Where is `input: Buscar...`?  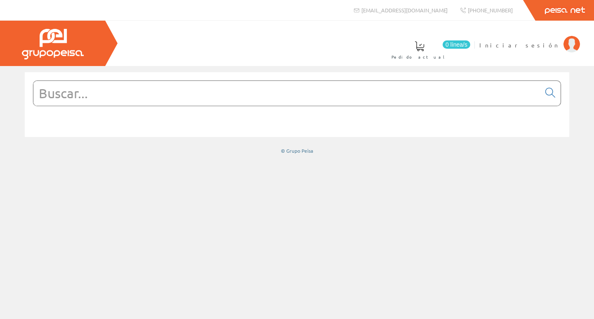
input: Buscar... is located at coordinates (287, 93).